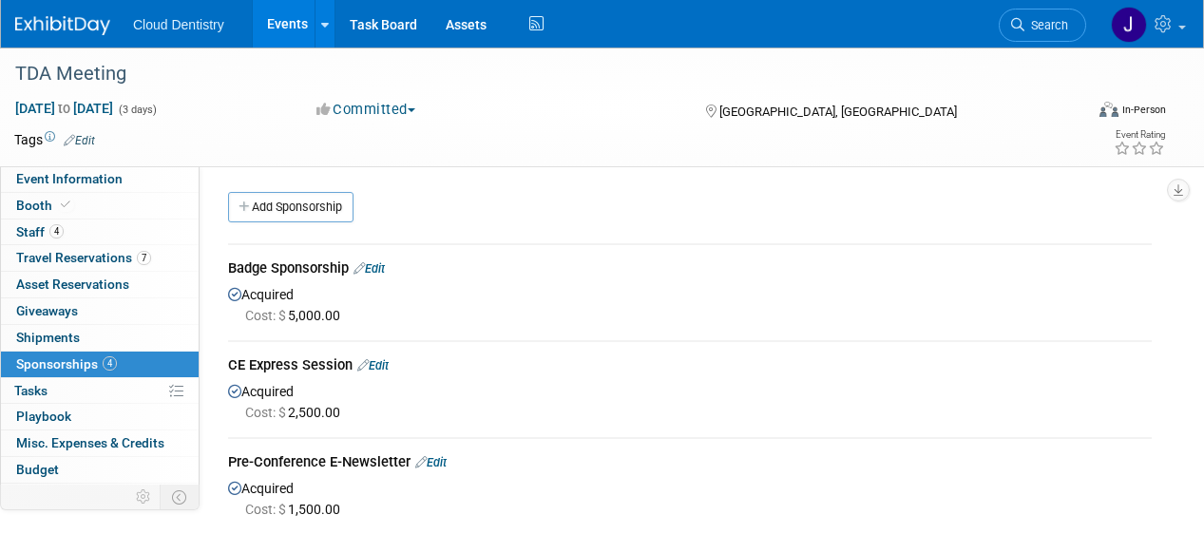 The image size is (1204, 534). Describe the element at coordinates (100, 469) in the screenshot. I see `a: Budget` at that location.